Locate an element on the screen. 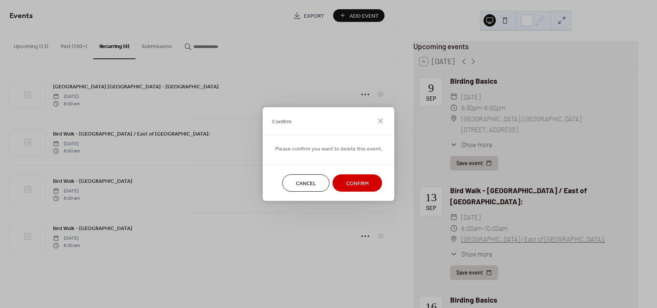 The width and height of the screenshot is (657, 308). button: Cancel is located at coordinates (306, 183).